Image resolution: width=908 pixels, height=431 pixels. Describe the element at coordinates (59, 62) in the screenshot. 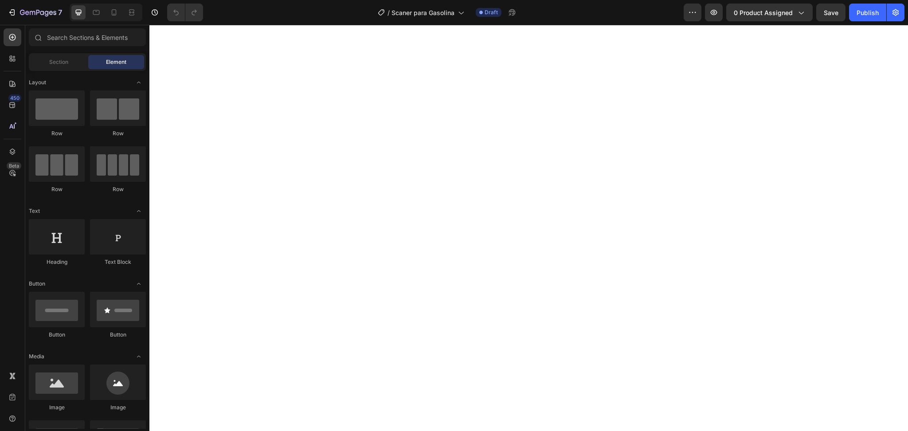

I see `span: Section` at that location.